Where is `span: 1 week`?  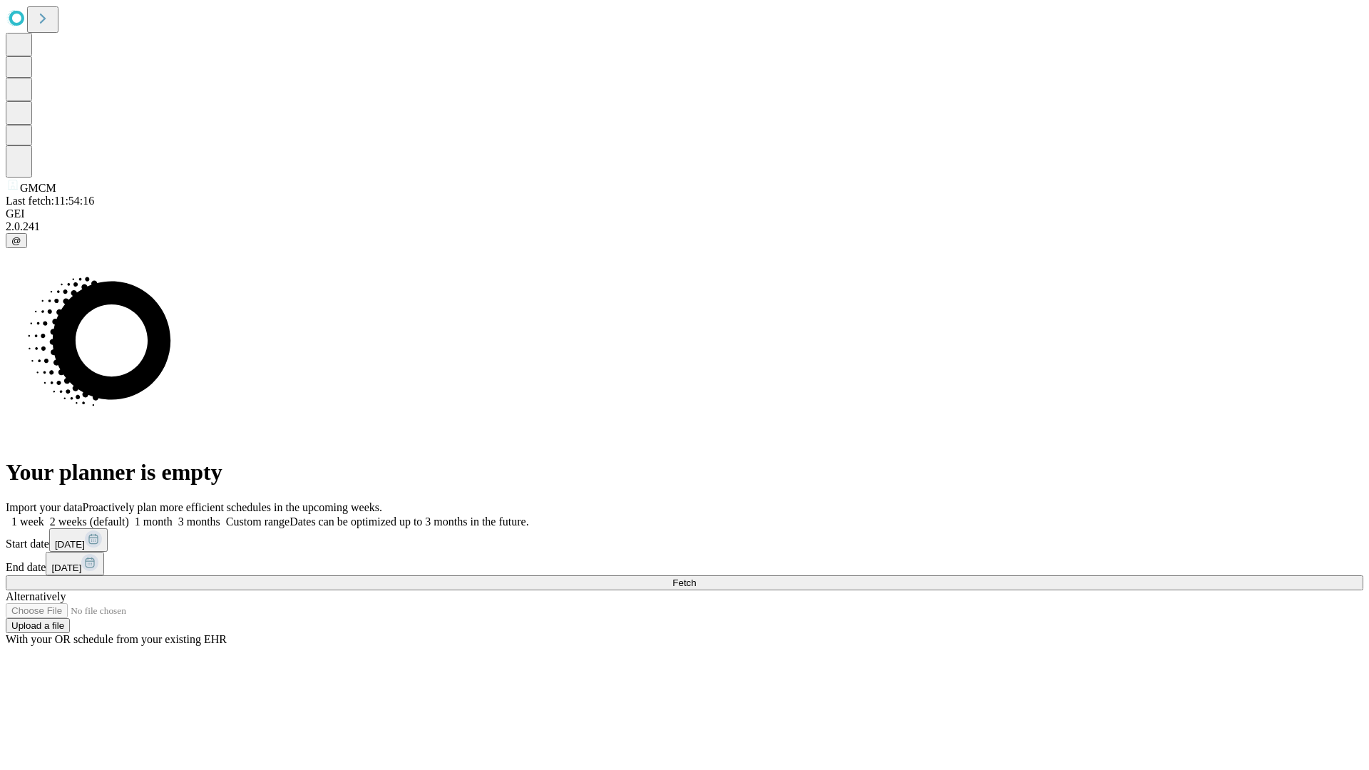
span: 1 week is located at coordinates (28, 521).